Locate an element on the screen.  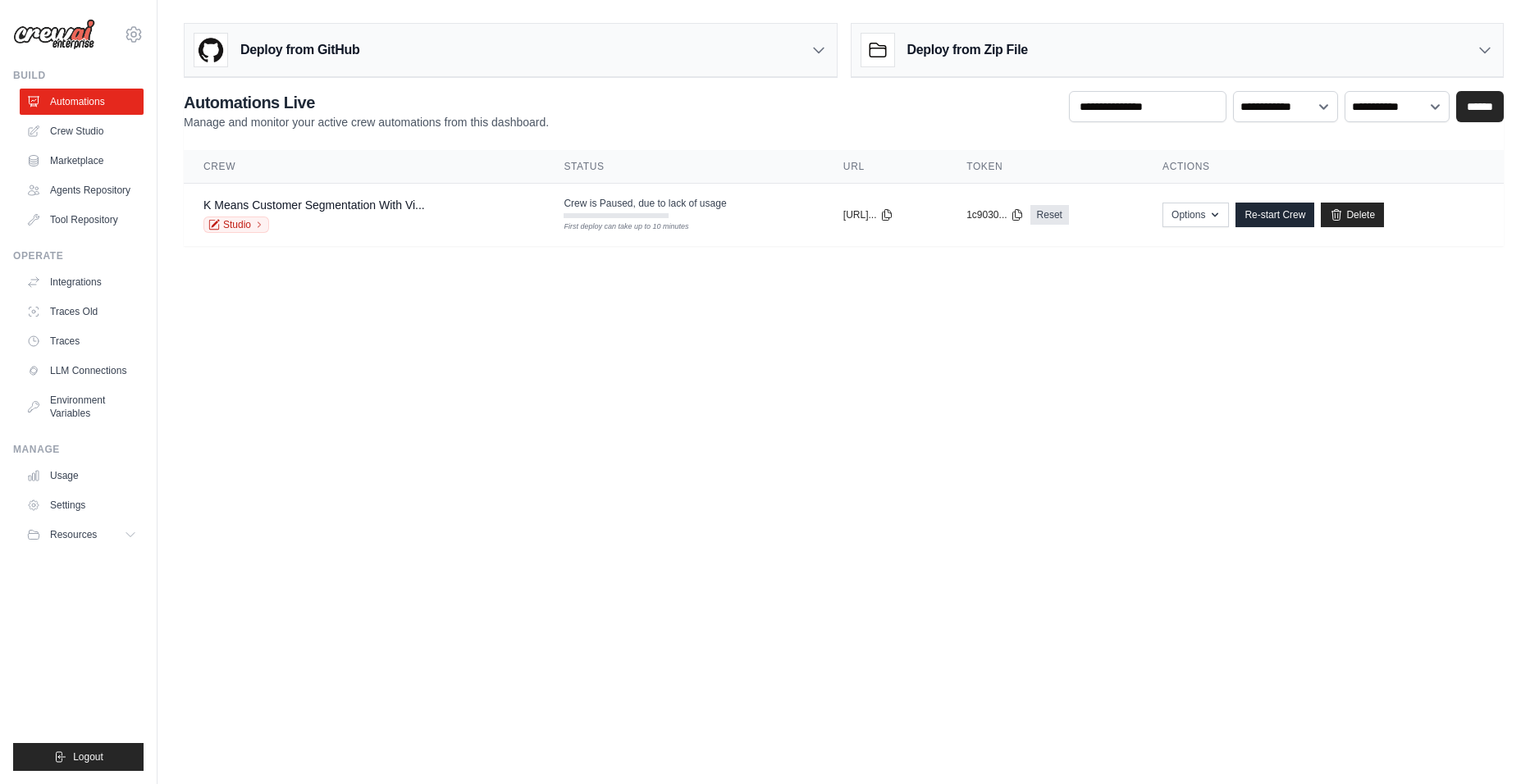
div: Build is located at coordinates (78, 75).